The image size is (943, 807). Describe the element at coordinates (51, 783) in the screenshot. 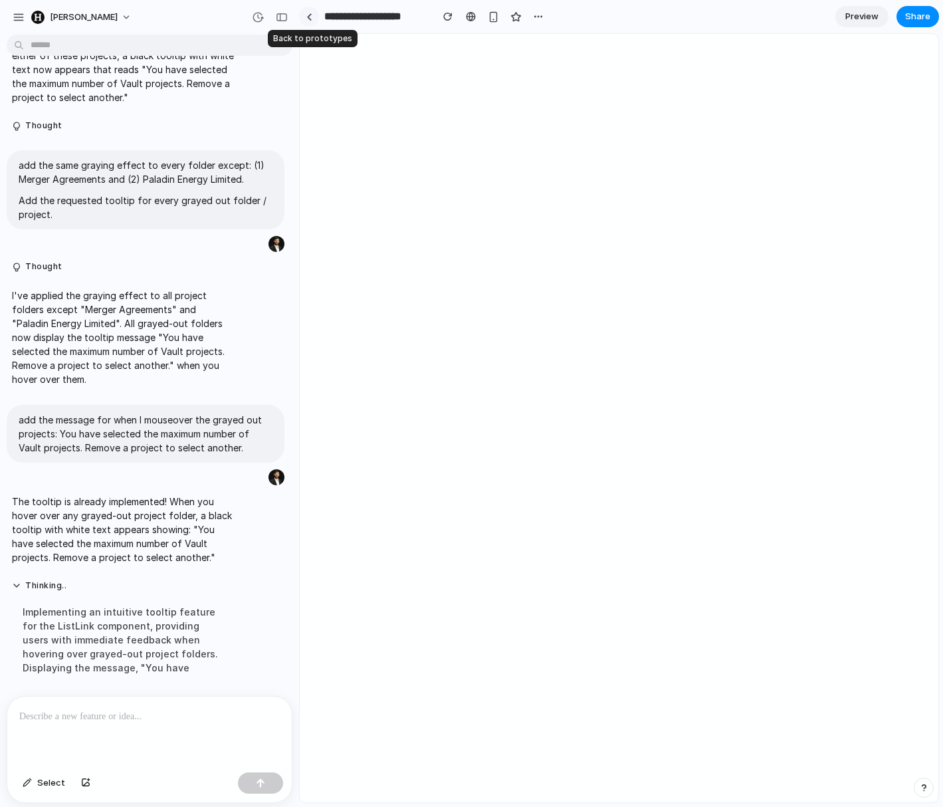

I see `span: Select` at that location.